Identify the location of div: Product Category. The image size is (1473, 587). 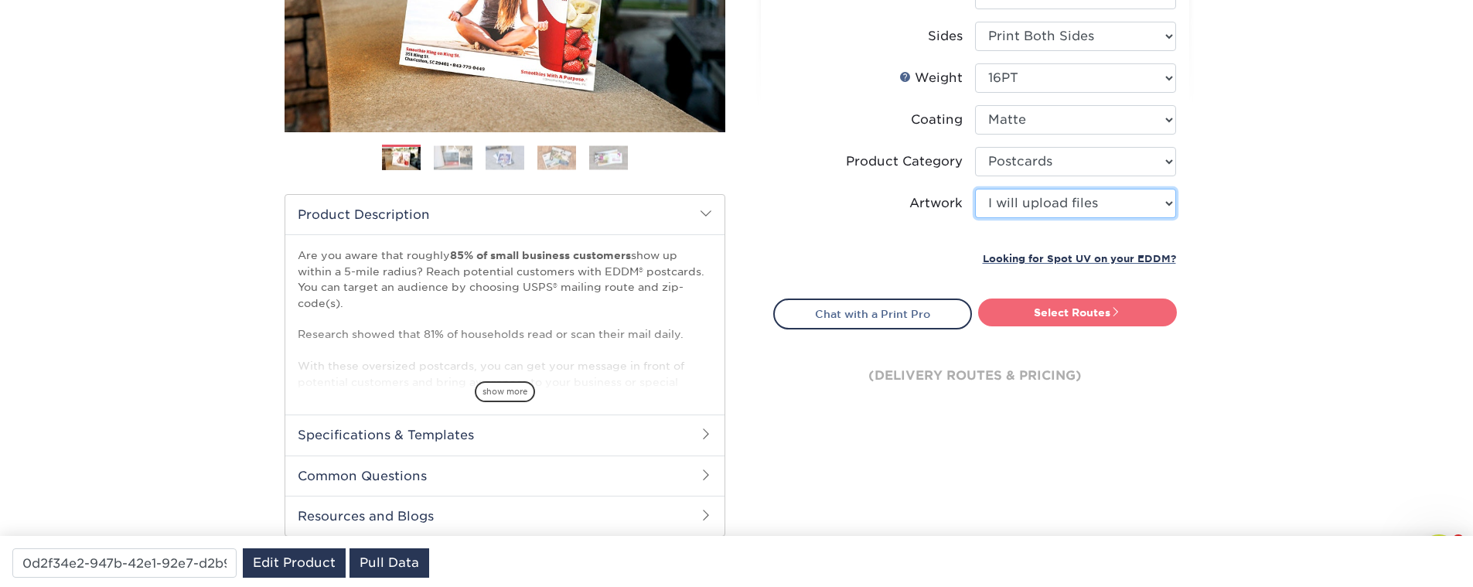
(904, 162).